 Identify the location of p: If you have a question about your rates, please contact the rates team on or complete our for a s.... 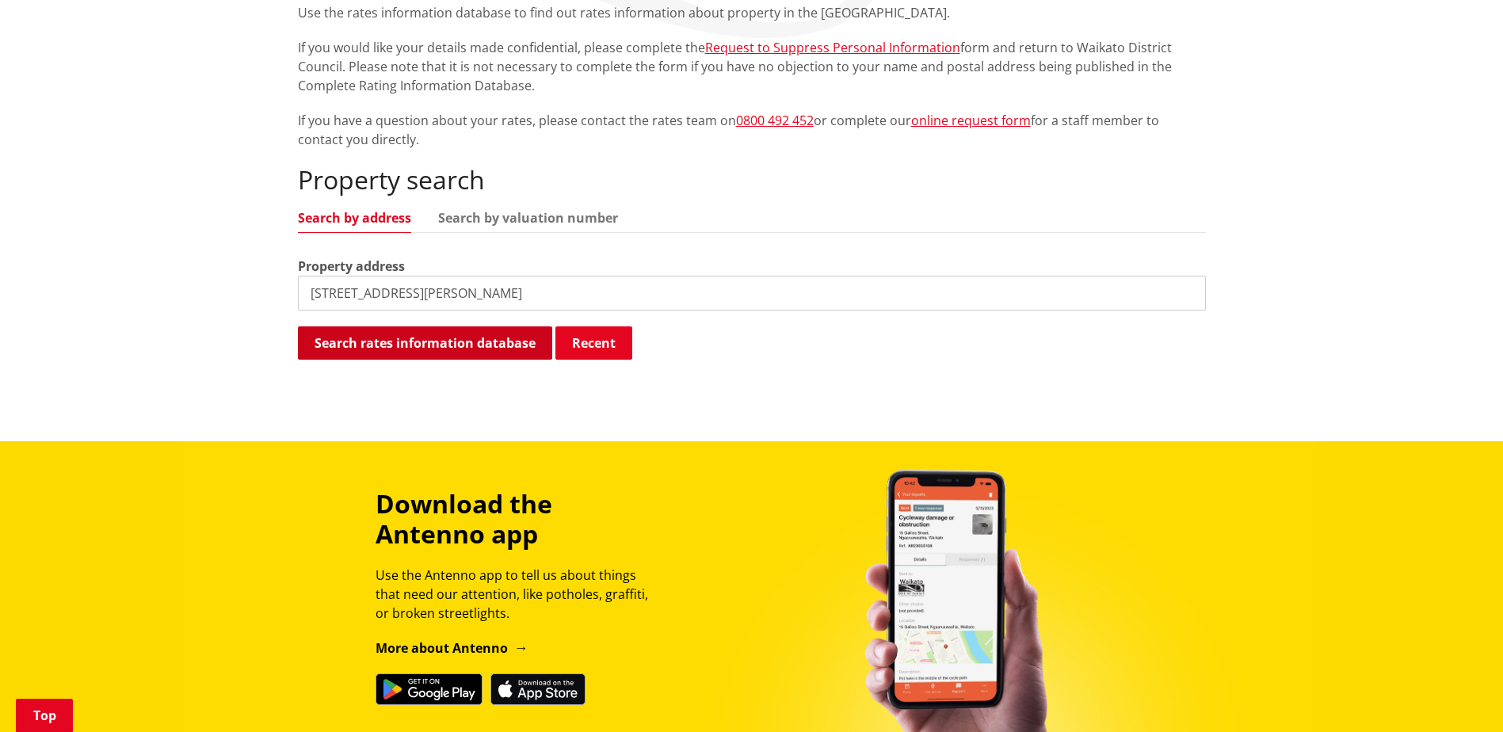
(752, 130).